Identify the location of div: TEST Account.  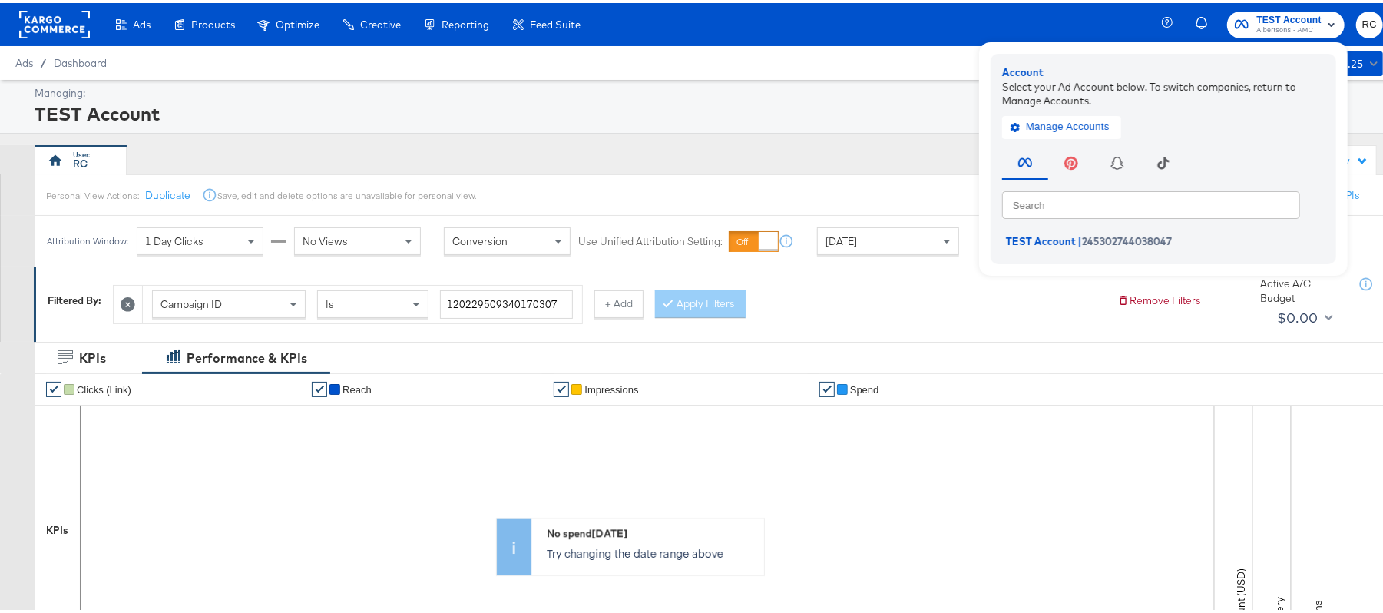
(707, 111).